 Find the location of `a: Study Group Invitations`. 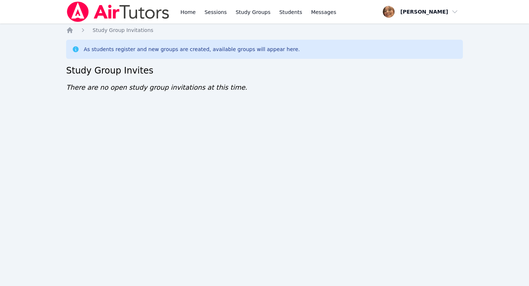

a: Study Group Invitations is located at coordinates (123, 30).